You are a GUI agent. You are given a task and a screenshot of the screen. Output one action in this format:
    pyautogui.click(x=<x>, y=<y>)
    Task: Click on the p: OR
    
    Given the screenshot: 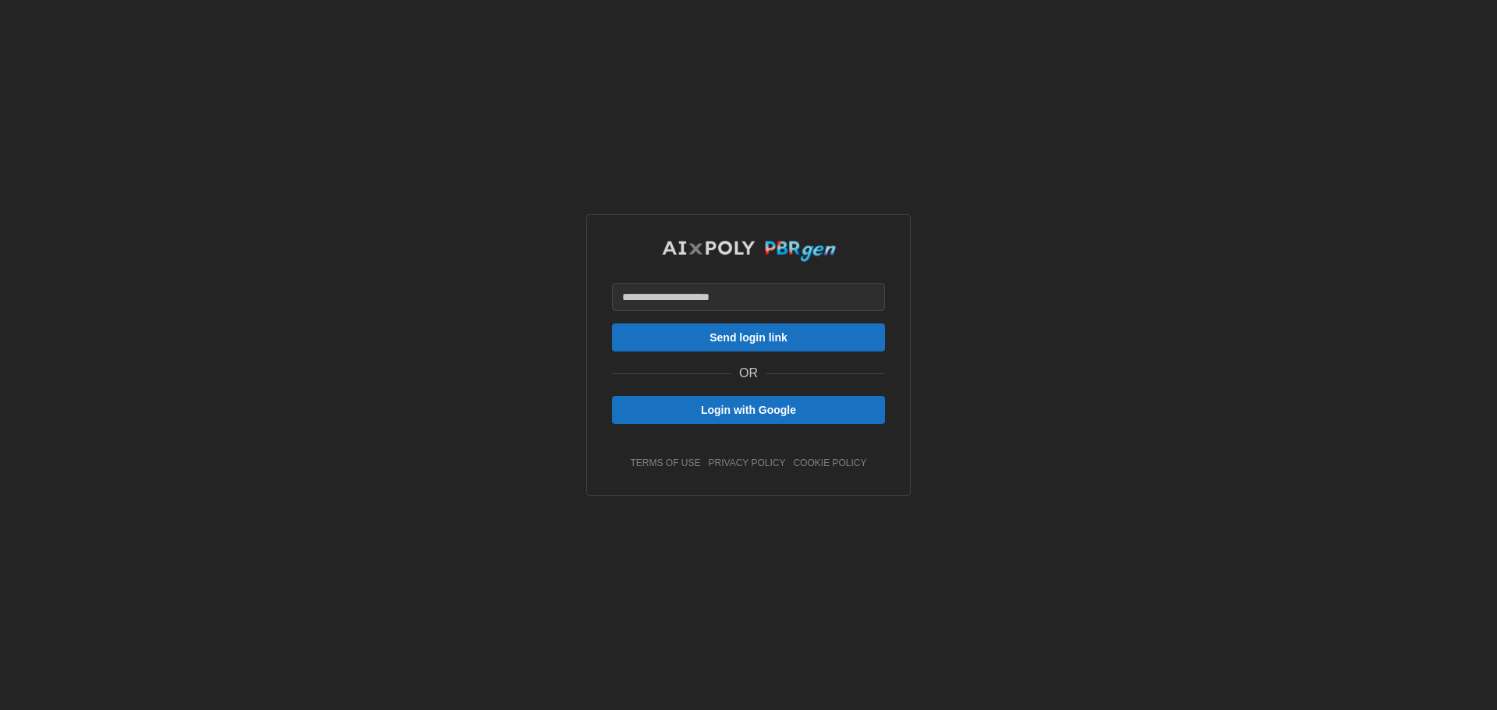 What is the action you would take?
    pyautogui.click(x=749, y=374)
    